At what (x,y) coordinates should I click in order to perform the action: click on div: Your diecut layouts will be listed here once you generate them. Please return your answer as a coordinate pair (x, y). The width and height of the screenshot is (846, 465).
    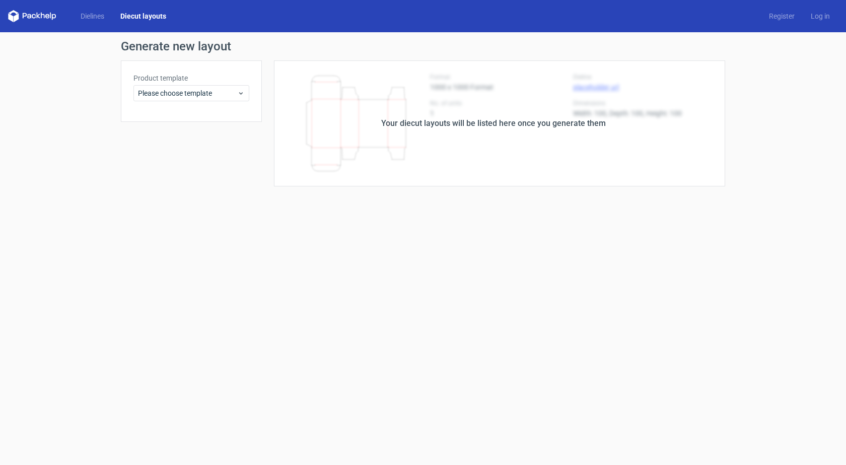
    Looking at the image, I should click on (493, 123).